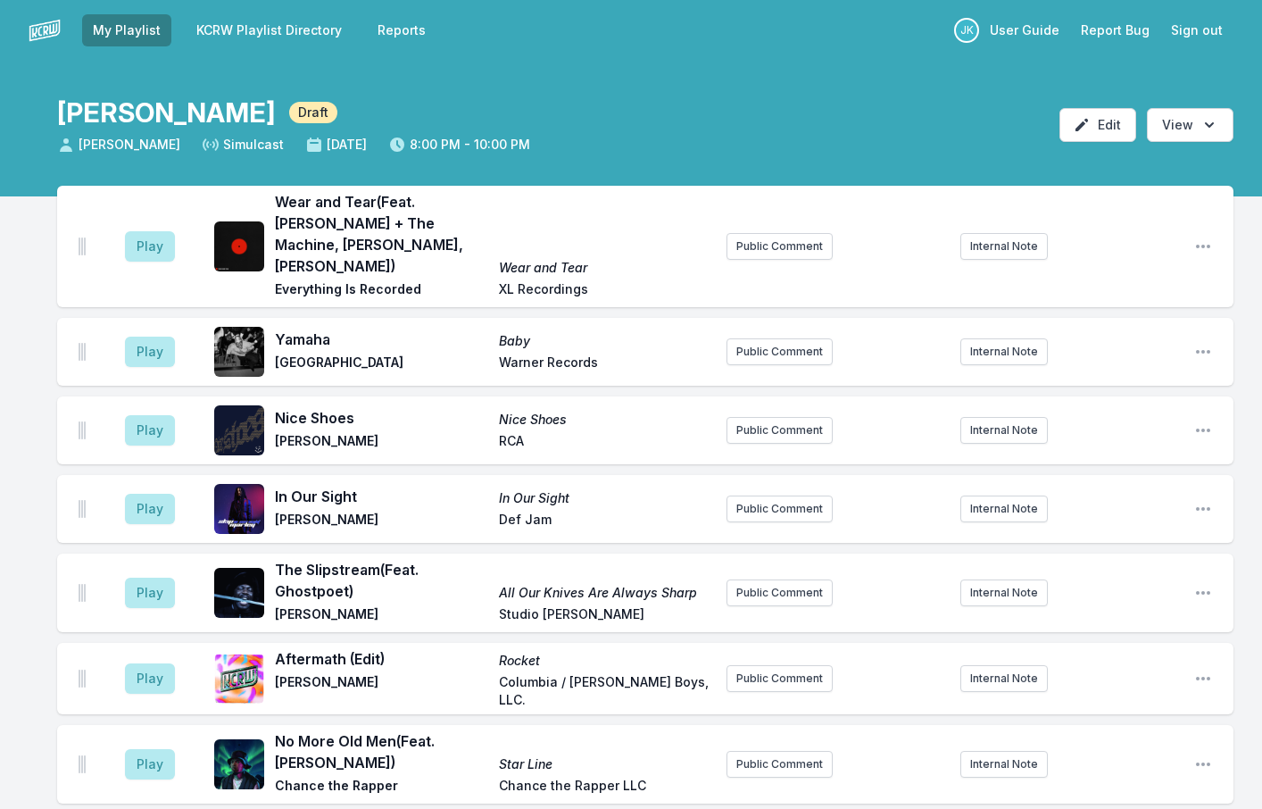  Describe the element at coordinates (239, 679) in the screenshot. I see `img: Rocket` at that location.